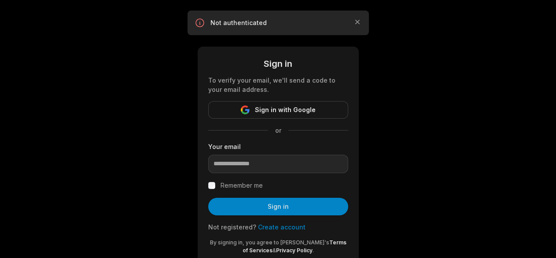 This screenshot has width=556, height=258. What do you see at coordinates (242, 186) in the screenshot?
I see `label: Remember me` at bounding box center [242, 186].